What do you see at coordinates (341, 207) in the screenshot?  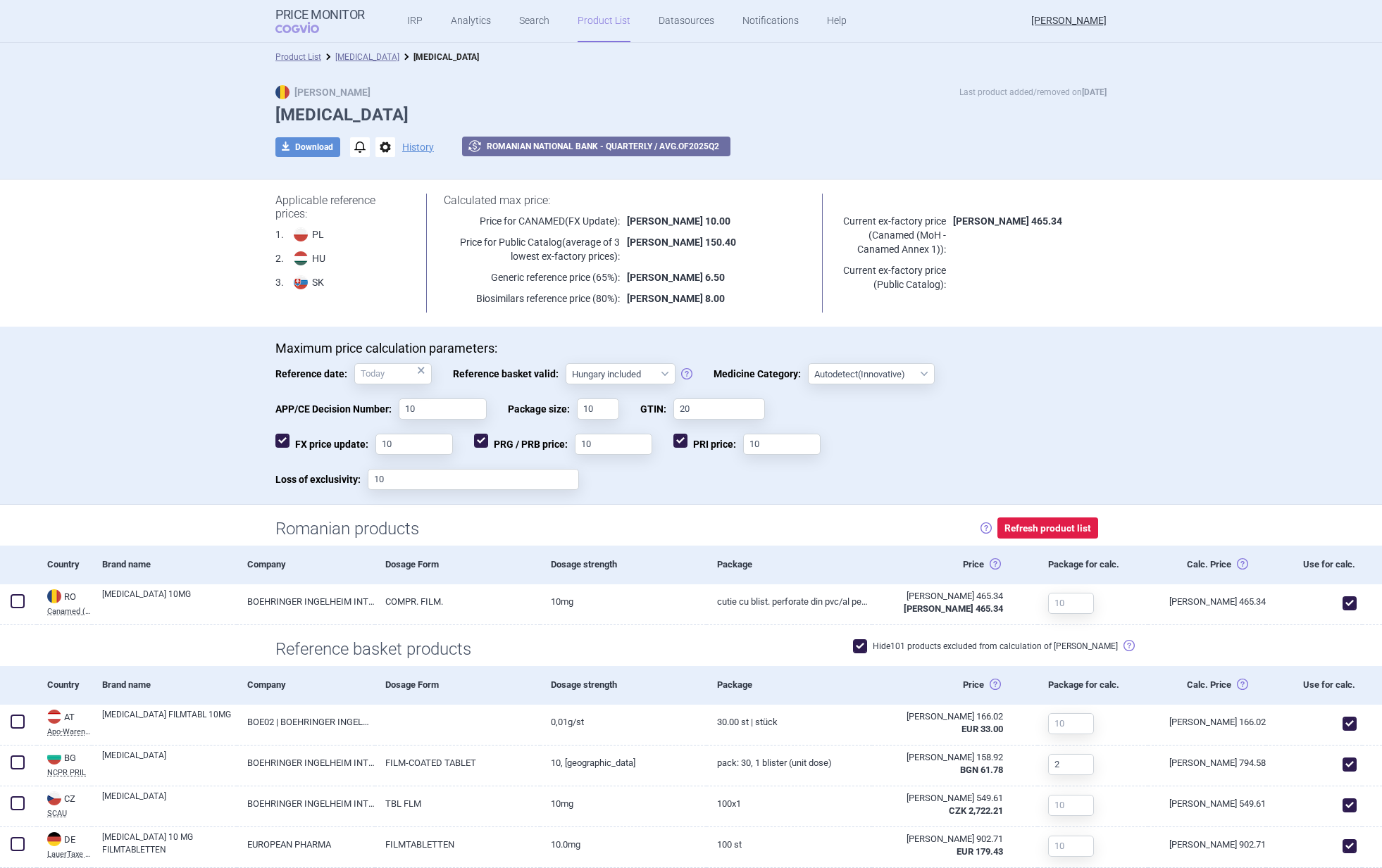 I see `h1: Applicable reference prices:` at bounding box center [341, 207].